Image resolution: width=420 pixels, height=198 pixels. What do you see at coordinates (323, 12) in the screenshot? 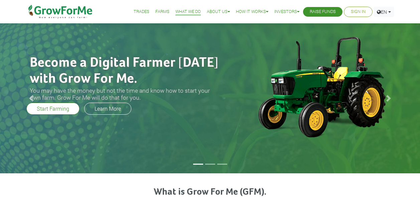
I see `a: Raise Funds` at bounding box center [323, 12].